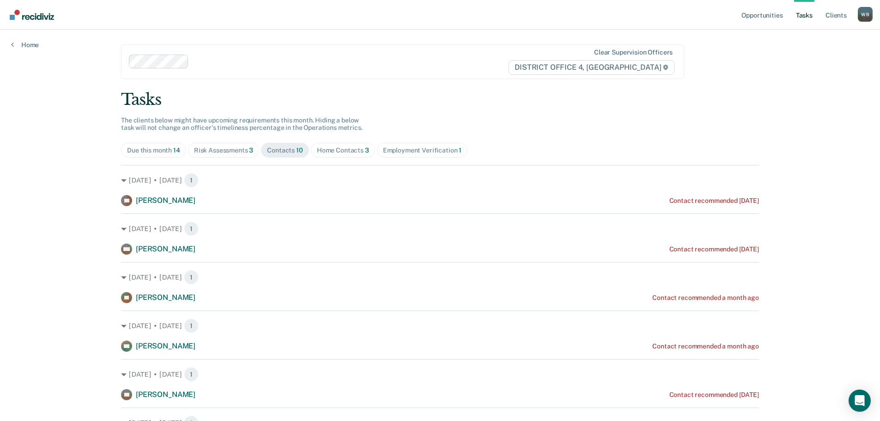 The height and width of the screenshot is (421, 880). Describe the element at coordinates (860, 401) in the screenshot. I see `div: Open Intercom Messenger` at that location.